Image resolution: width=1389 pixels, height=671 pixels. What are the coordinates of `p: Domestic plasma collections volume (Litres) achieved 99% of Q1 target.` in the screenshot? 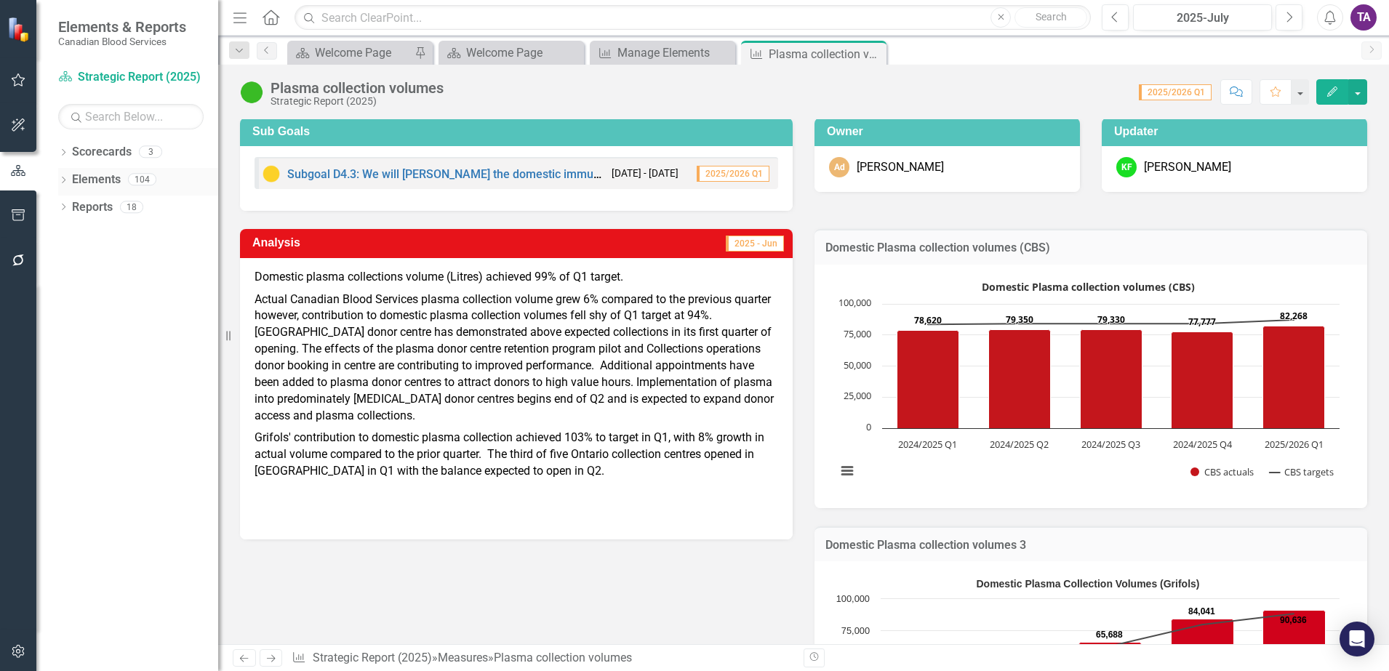 It's located at (516, 279).